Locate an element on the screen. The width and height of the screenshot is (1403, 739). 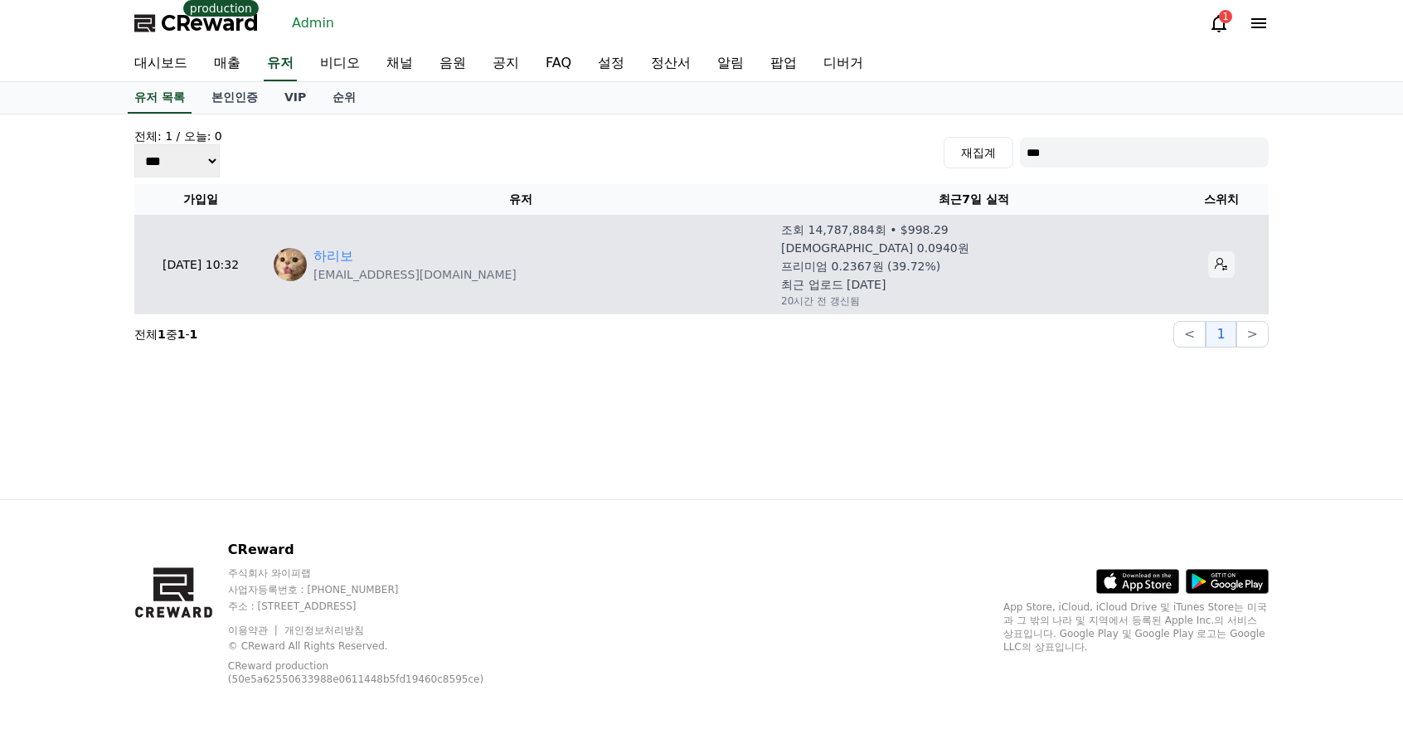
a: CReward is located at coordinates (197, 23).